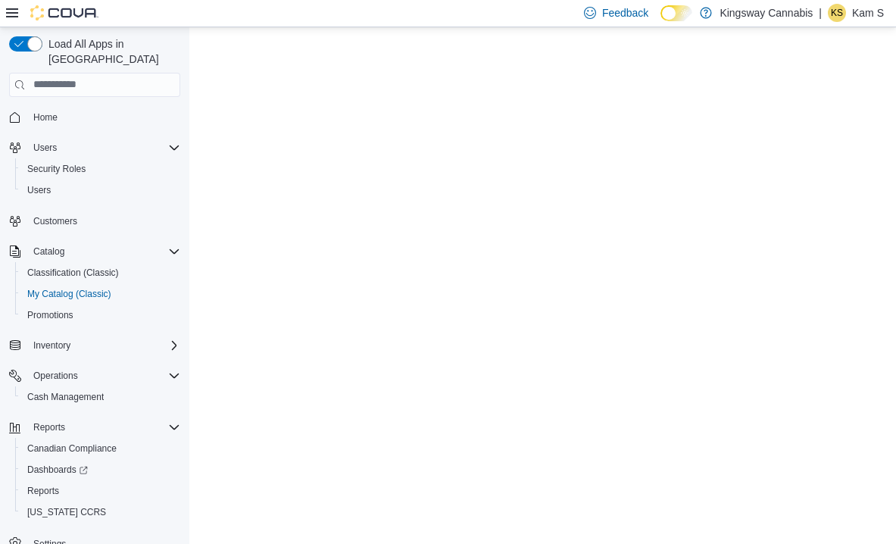  Describe the element at coordinates (101, 169) in the screenshot. I see `button: Security Roles` at that location.